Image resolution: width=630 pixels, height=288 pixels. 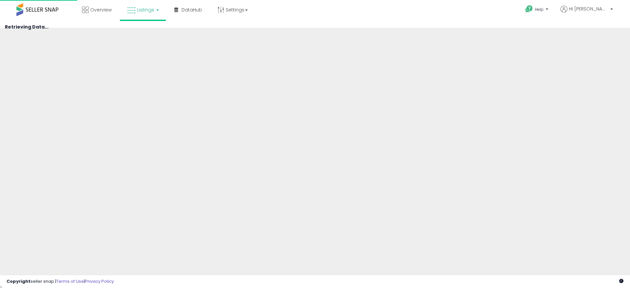 What do you see at coordinates (146, 10) in the screenshot?
I see `span: Listings` at bounding box center [146, 10].